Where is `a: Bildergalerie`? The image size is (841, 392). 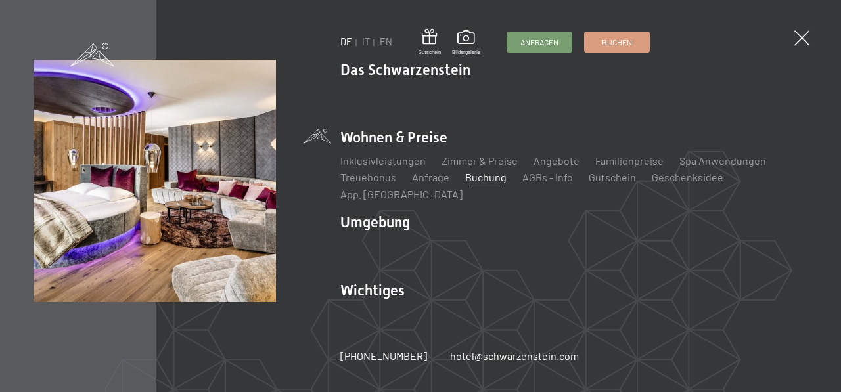
a: Bildergalerie is located at coordinates (466, 43).